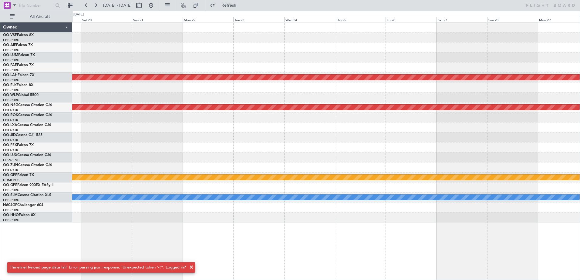  What do you see at coordinates (10, 175) in the screenshot?
I see `span: OO-GPP` at bounding box center [10, 175].